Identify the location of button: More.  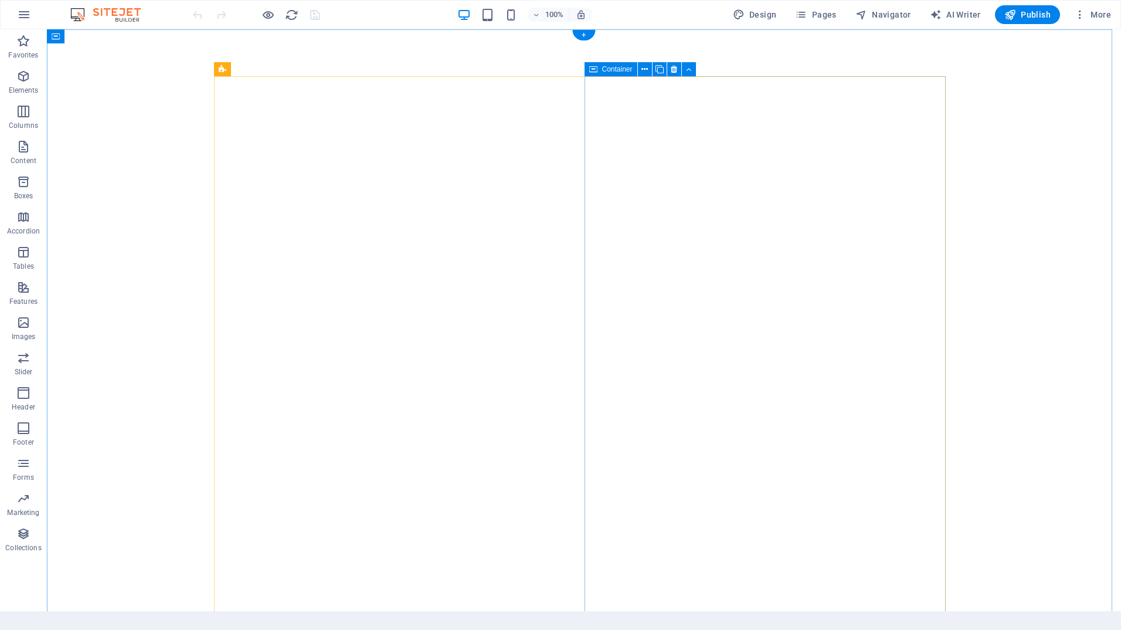
(1092, 15).